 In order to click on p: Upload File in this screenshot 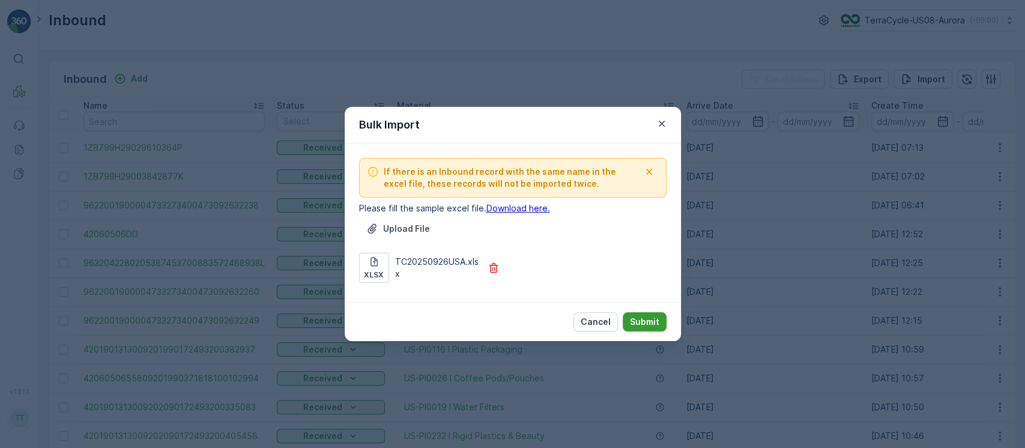, I will do `click(407, 229)`.